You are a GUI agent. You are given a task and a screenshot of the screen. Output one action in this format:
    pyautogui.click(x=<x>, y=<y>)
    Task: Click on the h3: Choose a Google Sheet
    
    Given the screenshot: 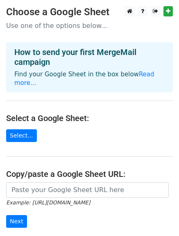 What is the action you would take?
    pyautogui.click(x=89, y=12)
    